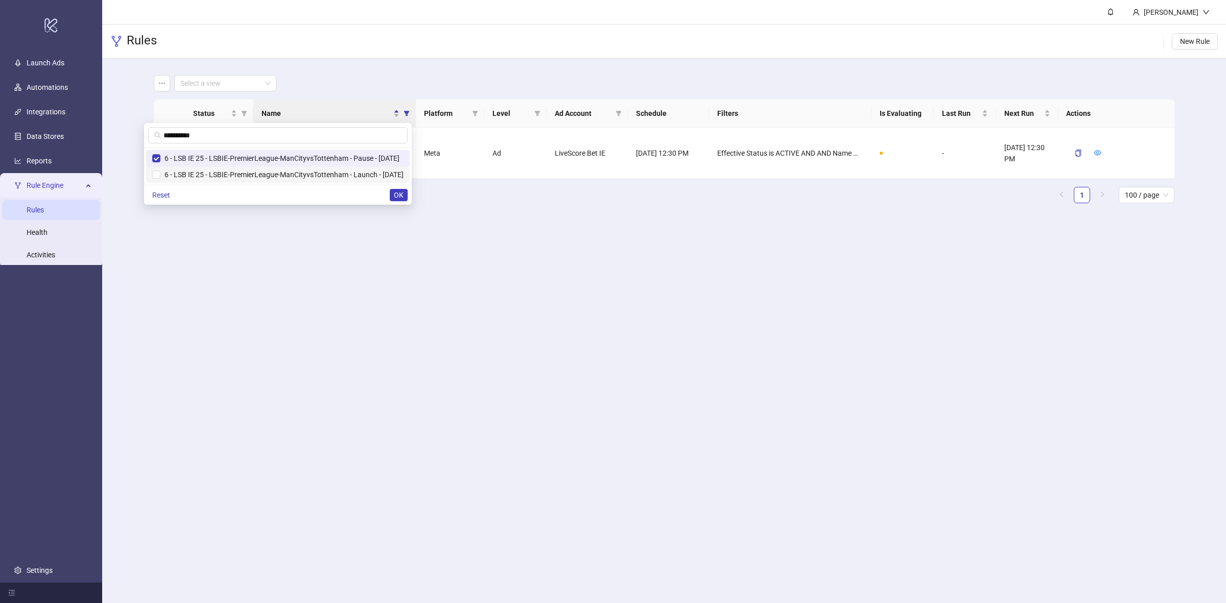  Describe the element at coordinates (45, 63) in the screenshot. I see `a: Launch Ads` at that location.